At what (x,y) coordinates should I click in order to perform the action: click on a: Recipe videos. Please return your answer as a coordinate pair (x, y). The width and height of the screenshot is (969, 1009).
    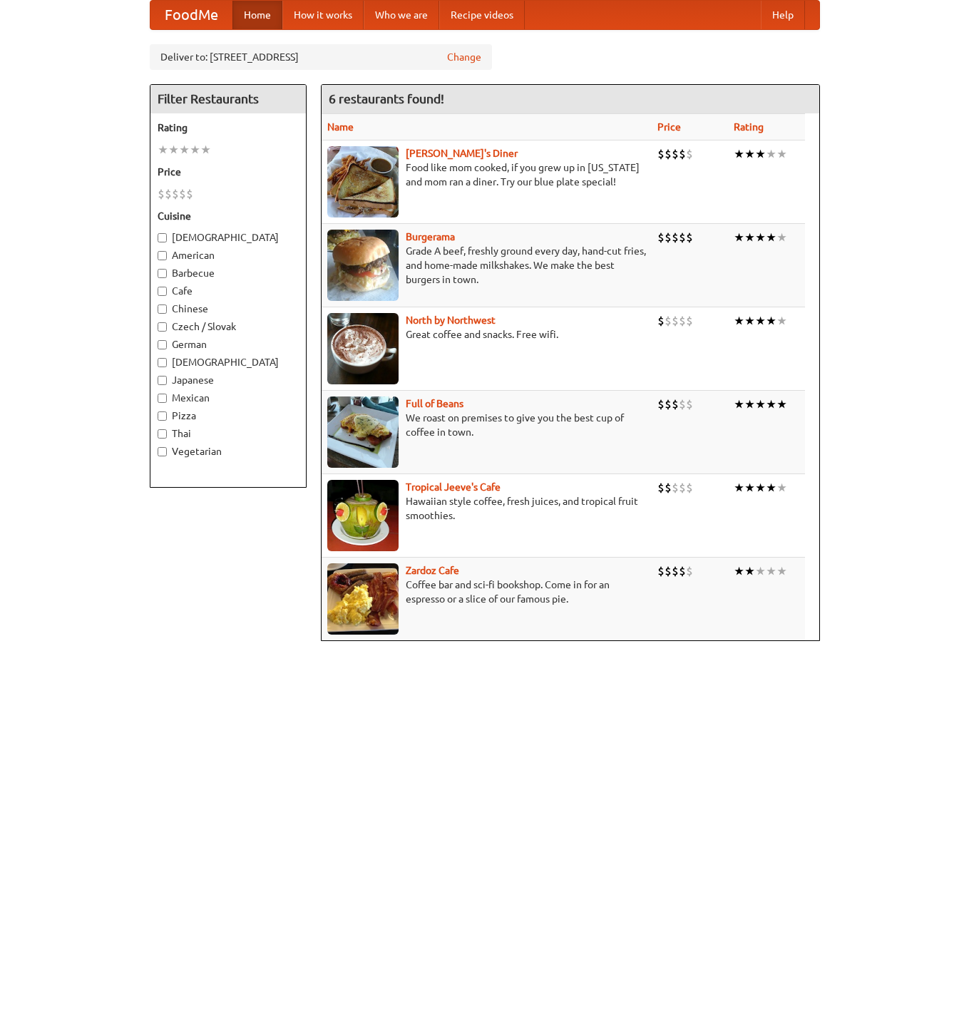
    Looking at the image, I should click on (482, 15).